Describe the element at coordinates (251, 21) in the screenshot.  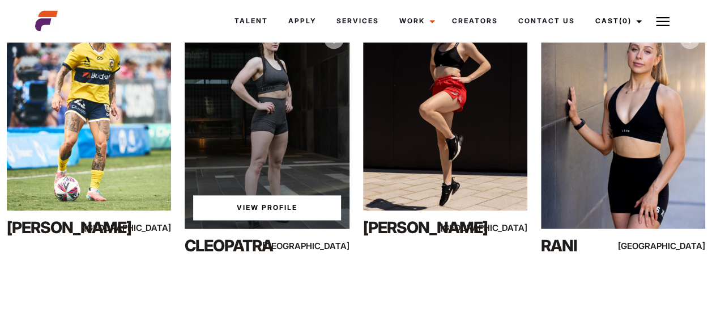
I see `a: Talent` at that location.